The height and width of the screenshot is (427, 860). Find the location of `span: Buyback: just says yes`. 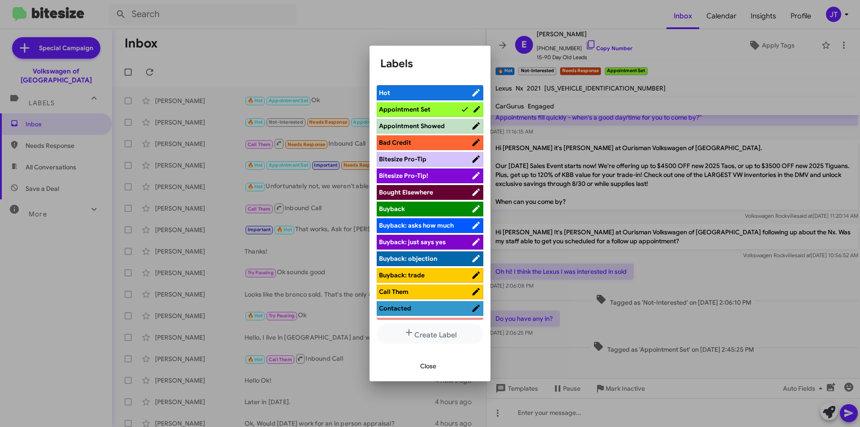

span: Buyback: just says yes is located at coordinates (412, 242).